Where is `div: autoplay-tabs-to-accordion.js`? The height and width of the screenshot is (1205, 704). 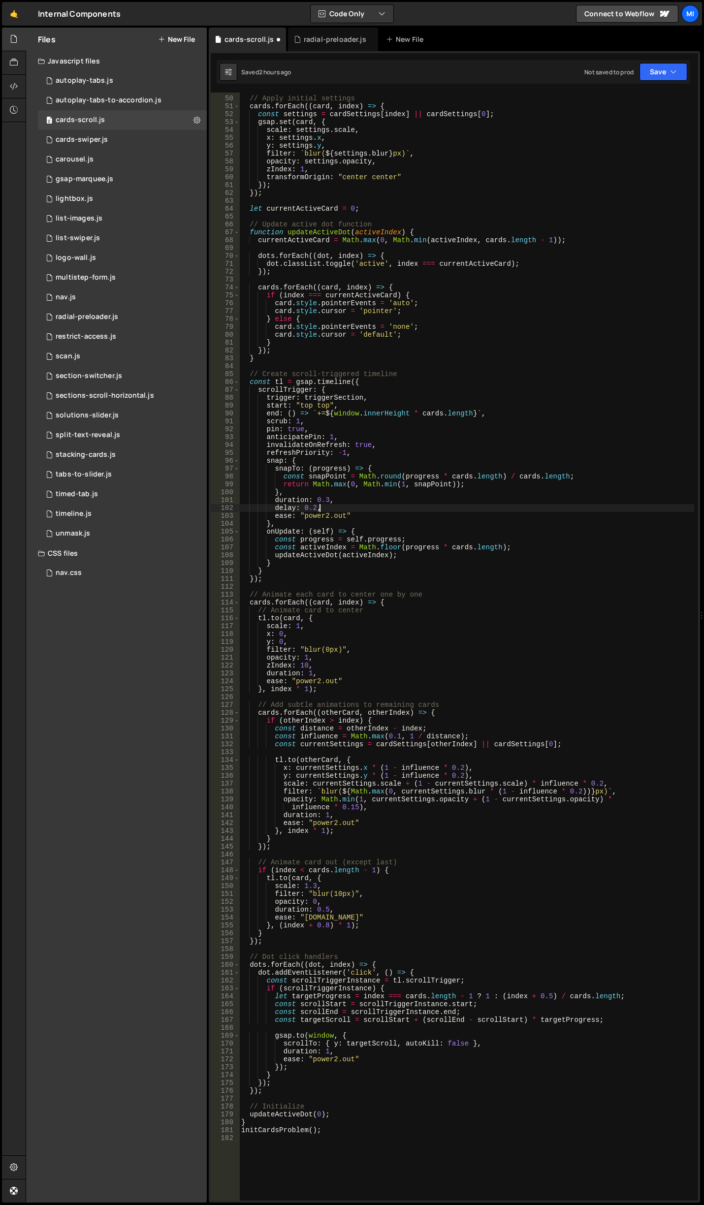
div: autoplay-tabs-to-accordion.js is located at coordinates (108, 100).